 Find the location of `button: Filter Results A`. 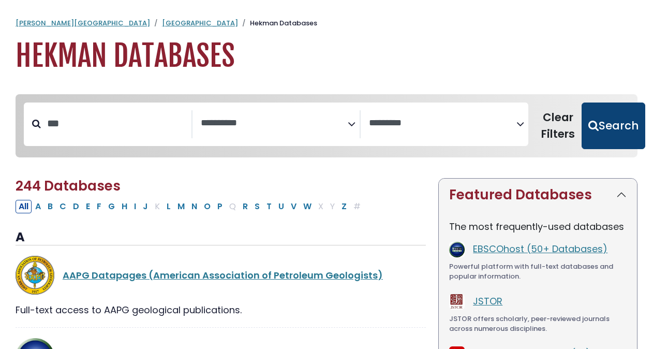

button: Filter Results A is located at coordinates (38, 206).